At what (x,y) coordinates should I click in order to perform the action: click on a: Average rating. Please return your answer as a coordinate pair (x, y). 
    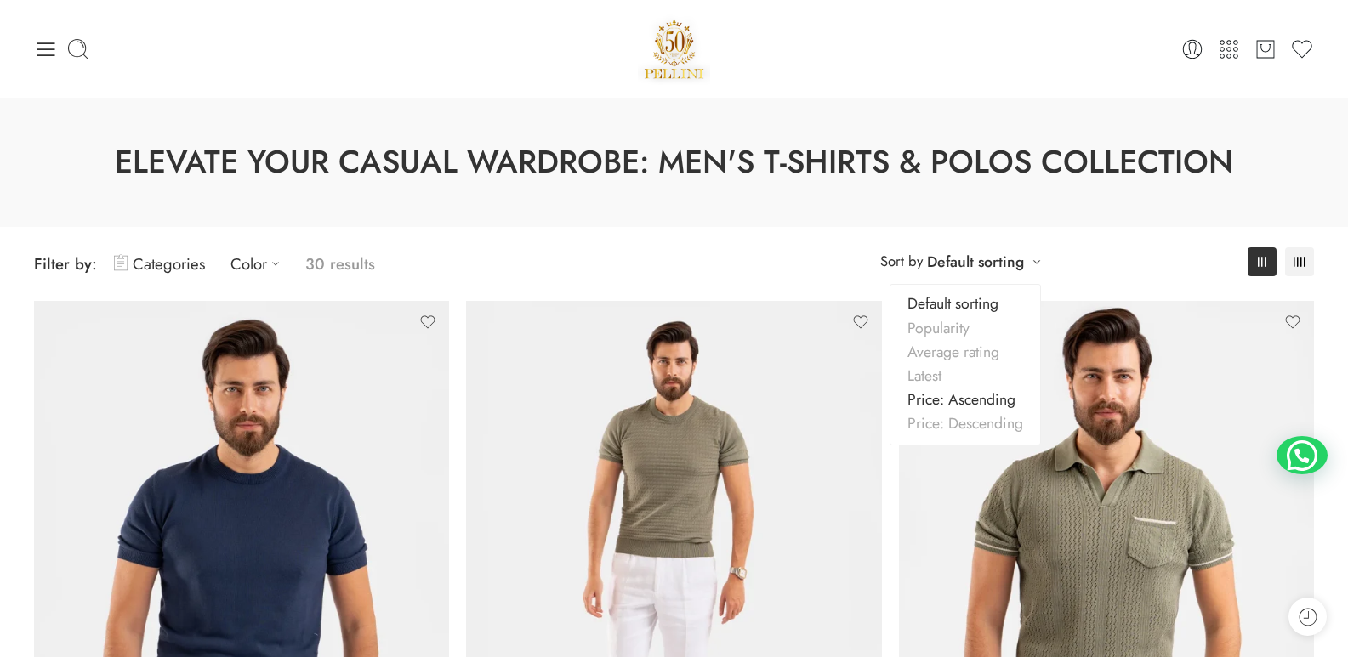
    Looking at the image, I should click on (965, 352).